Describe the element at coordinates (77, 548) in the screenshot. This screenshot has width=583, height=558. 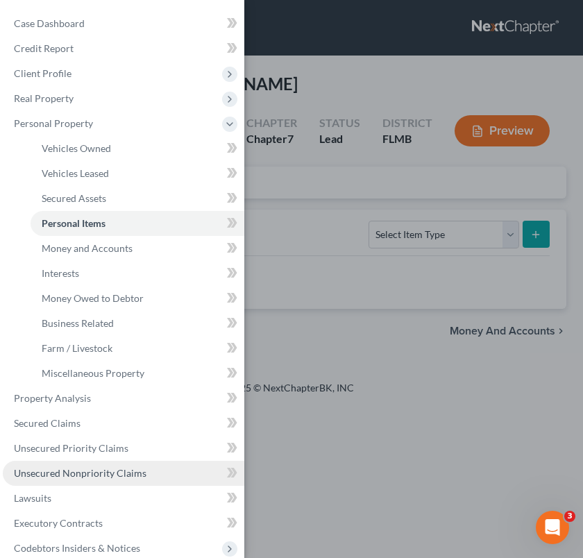
I see `span: Codebtors Insiders & Notices` at that location.